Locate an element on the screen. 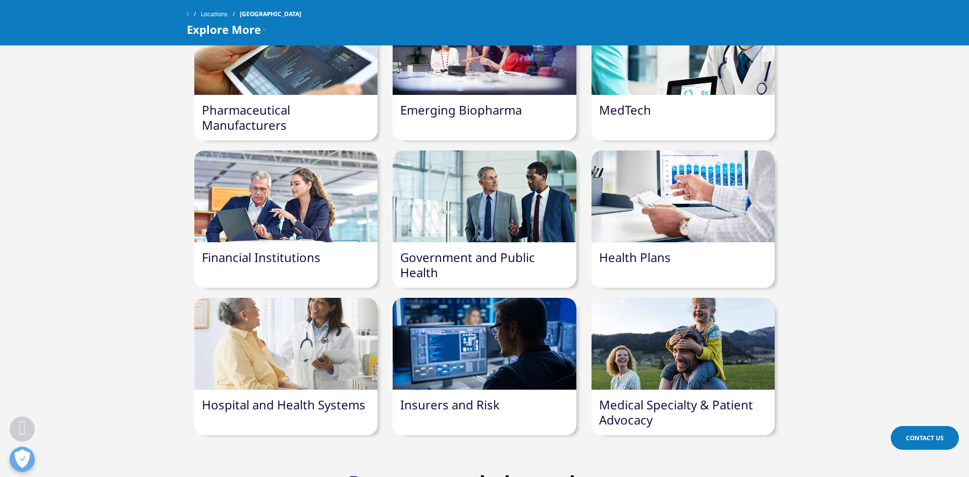 This screenshot has width=969, height=477. span: Contact Us is located at coordinates (924, 438).